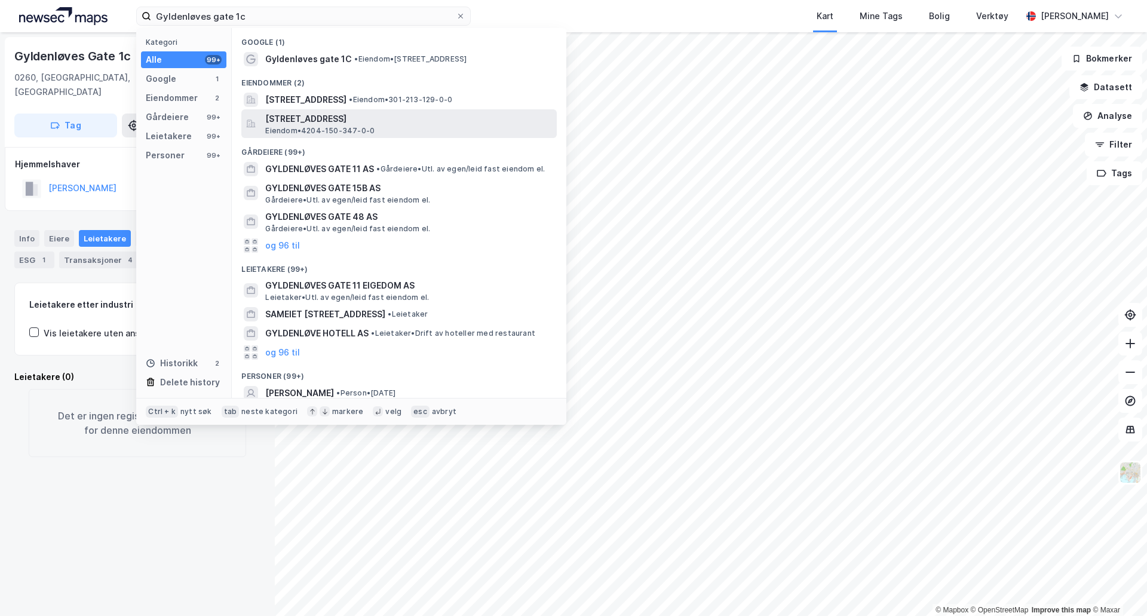 The image size is (1147, 616). What do you see at coordinates (186, 42) in the screenshot?
I see `div: Kategori` at bounding box center [186, 42].